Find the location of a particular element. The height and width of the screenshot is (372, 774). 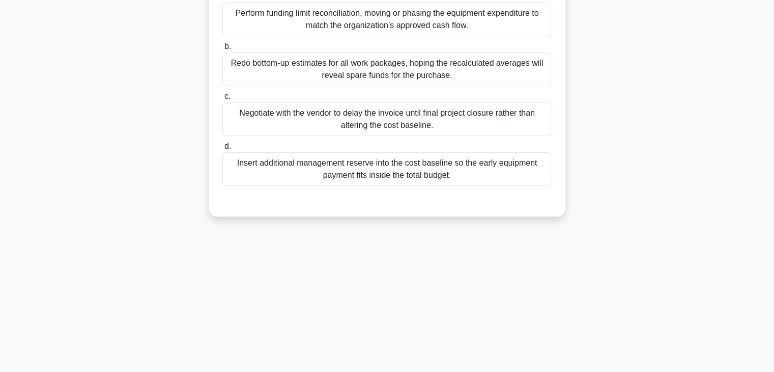

span: c. is located at coordinates (228, 96).